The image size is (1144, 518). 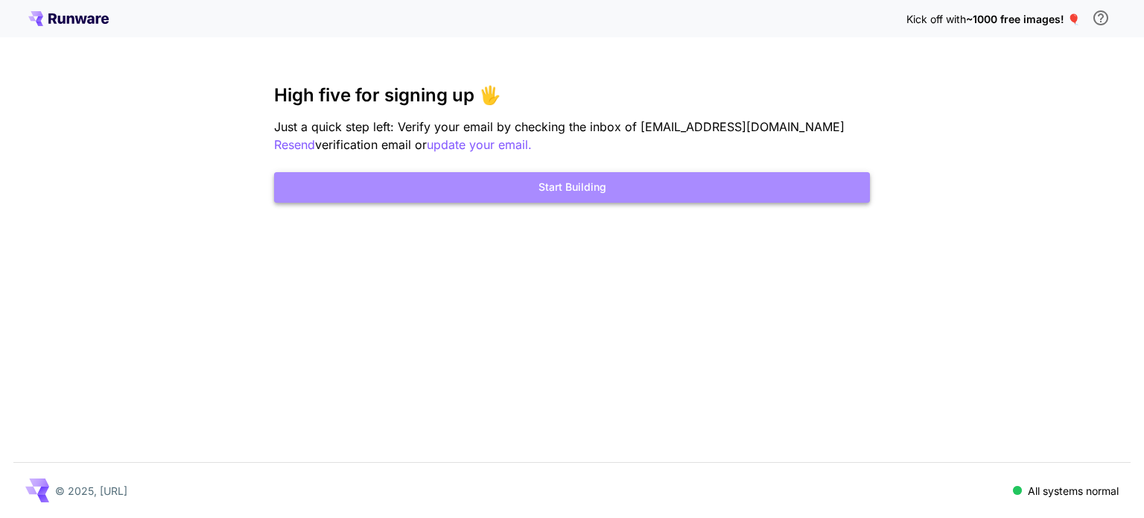 I want to click on button: Start Building, so click(x=572, y=187).